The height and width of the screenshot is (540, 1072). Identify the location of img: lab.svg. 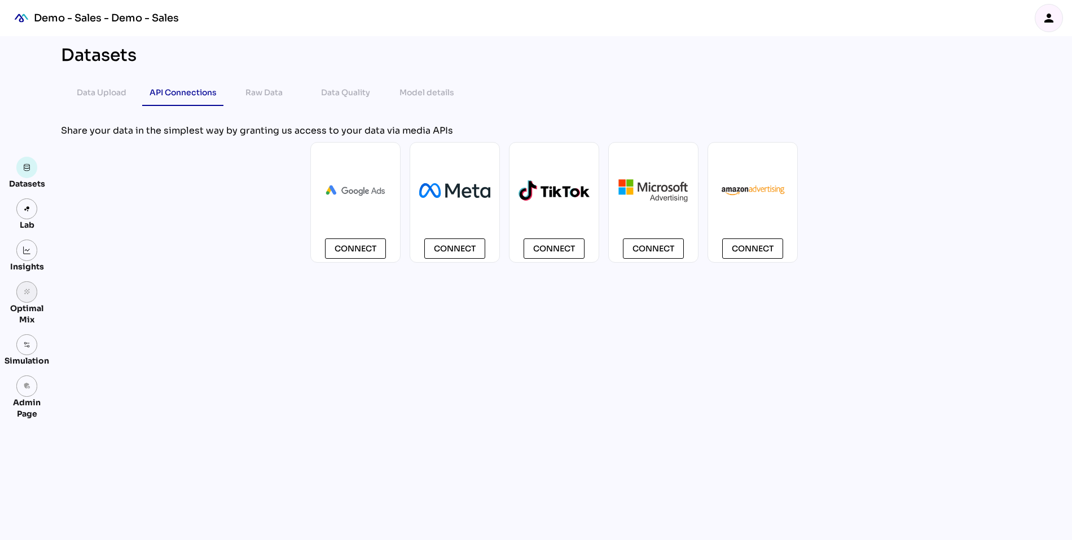
(27, 209).